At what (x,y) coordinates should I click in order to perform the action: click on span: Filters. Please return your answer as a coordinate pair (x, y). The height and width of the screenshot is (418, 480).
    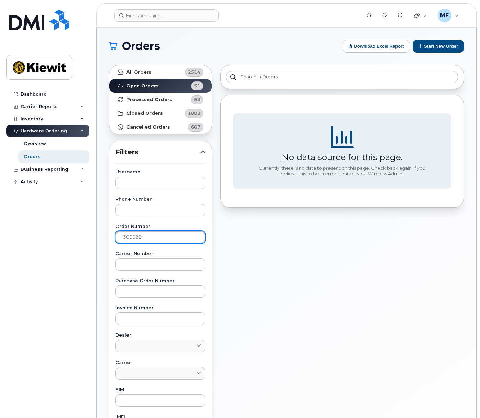
    Looking at the image, I should click on (158, 152).